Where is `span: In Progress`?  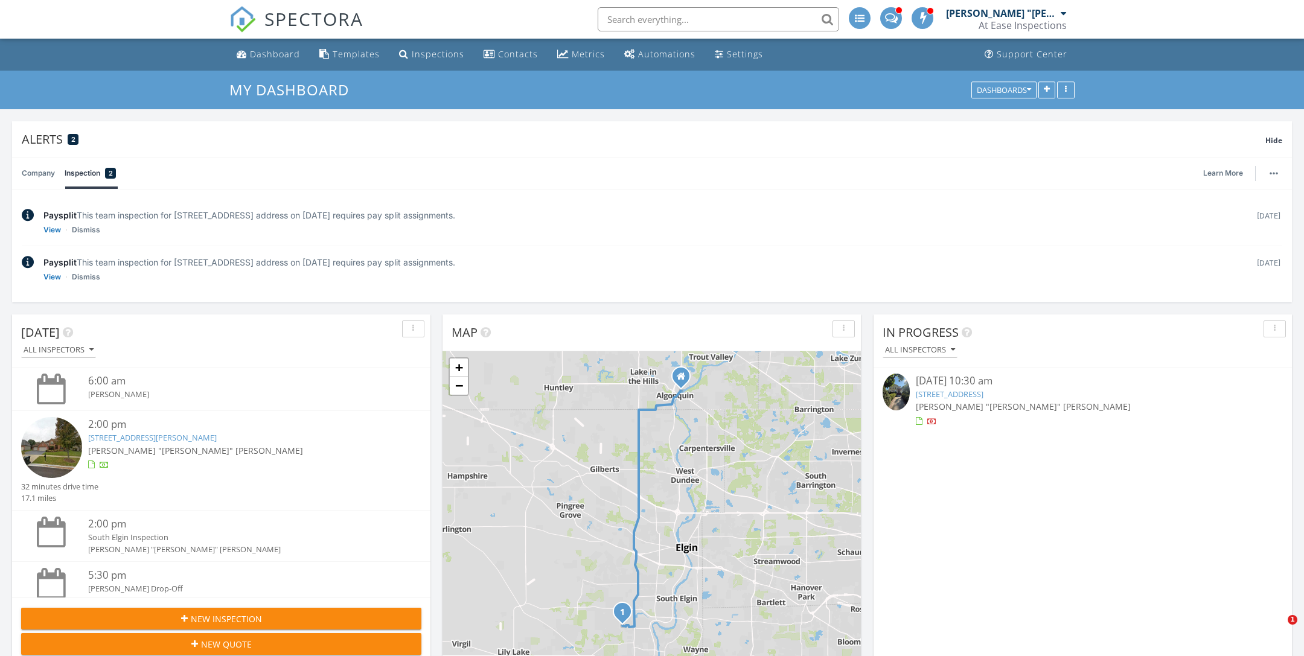
span: In Progress is located at coordinates (921, 332).